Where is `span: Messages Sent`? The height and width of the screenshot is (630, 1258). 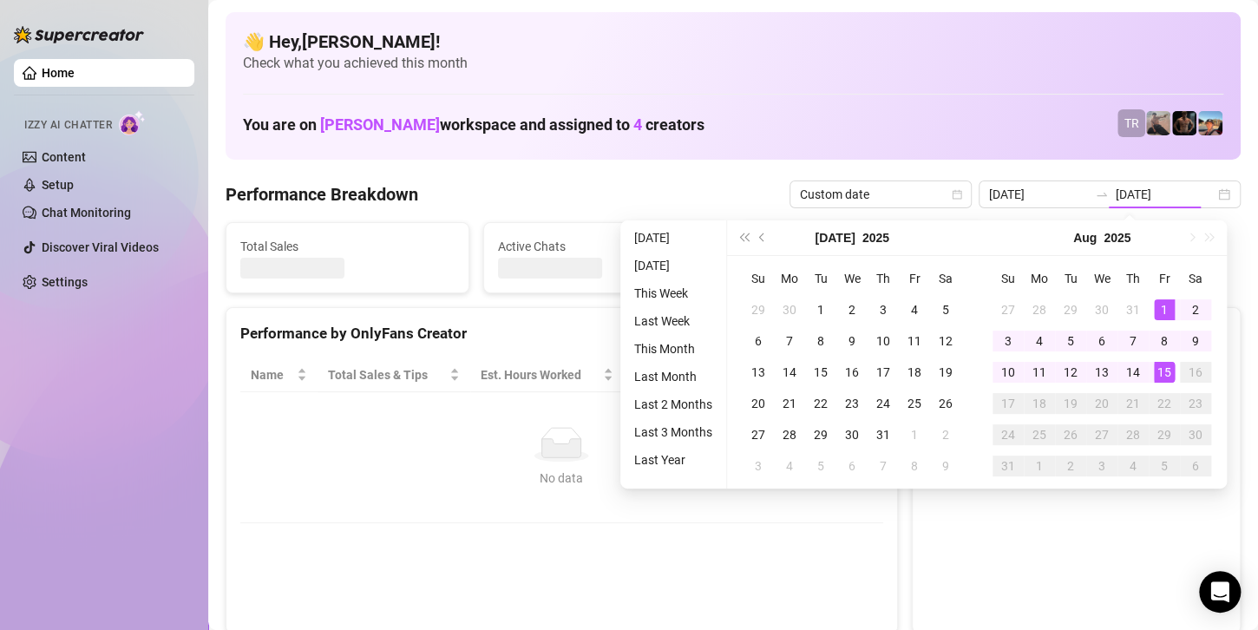 span: Messages Sent is located at coordinates (861, 246).